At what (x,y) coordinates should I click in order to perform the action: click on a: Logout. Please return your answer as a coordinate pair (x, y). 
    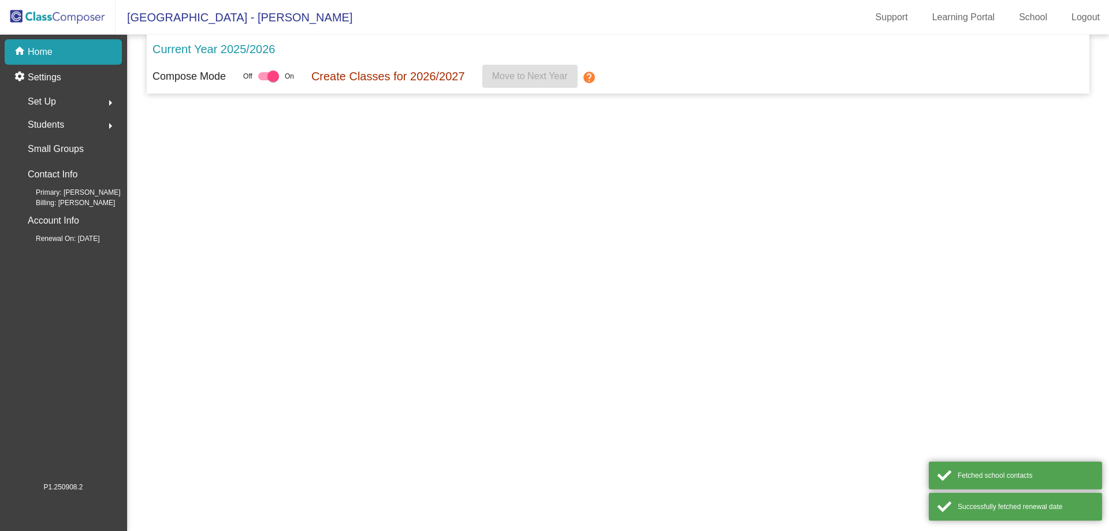
    Looking at the image, I should click on (1086, 17).